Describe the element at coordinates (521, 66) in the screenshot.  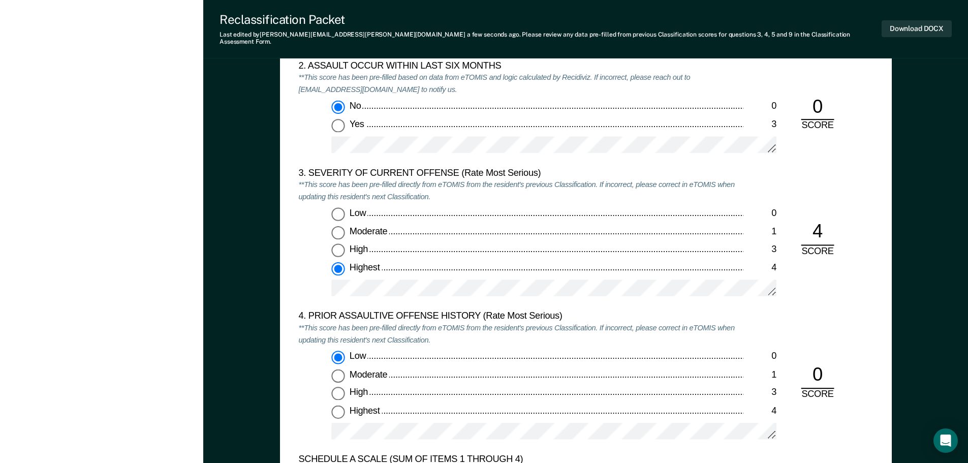
I see `div: 2. ASSAULT OCCUR WITHIN LAST SIX MONTHS` at that location.